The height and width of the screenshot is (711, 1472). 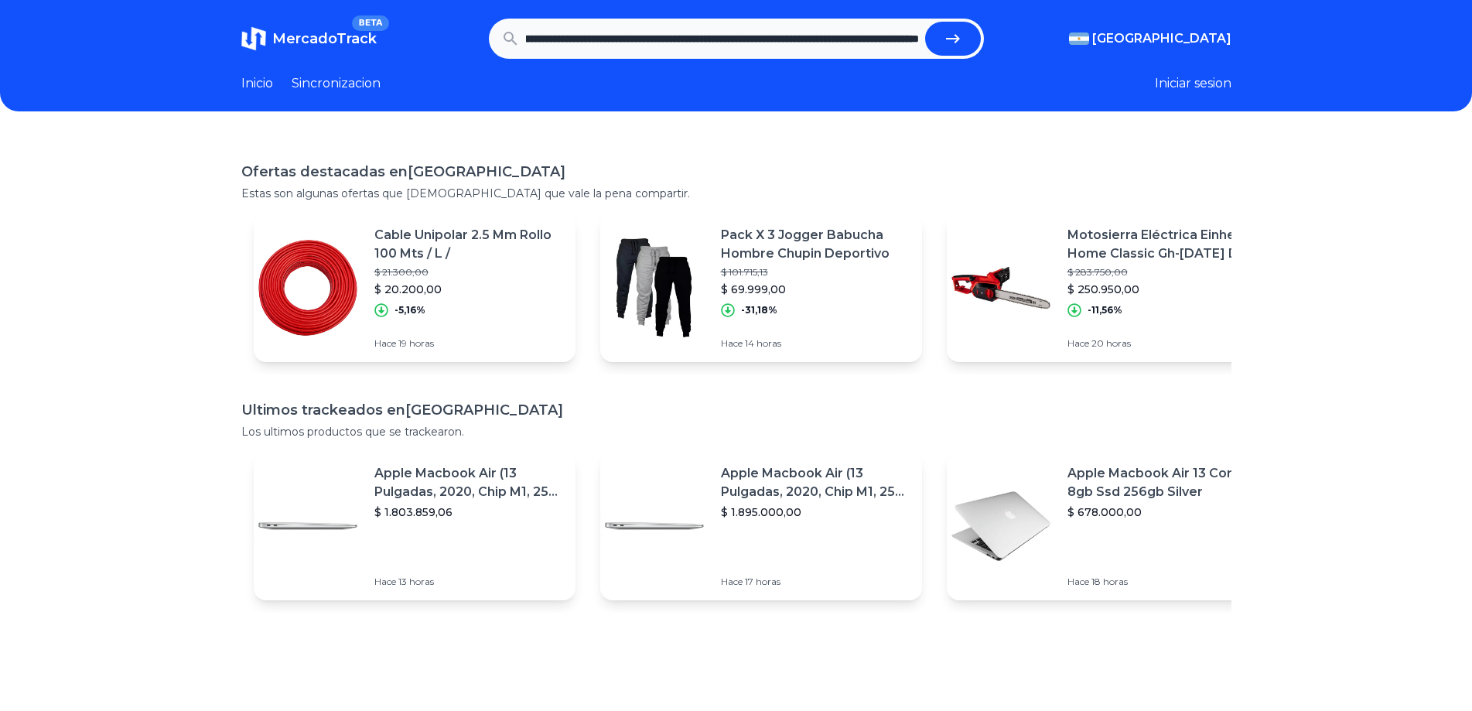 What do you see at coordinates (815, 512) in the screenshot?
I see `p: $ 1.895.000,00` at bounding box center [815, 512].